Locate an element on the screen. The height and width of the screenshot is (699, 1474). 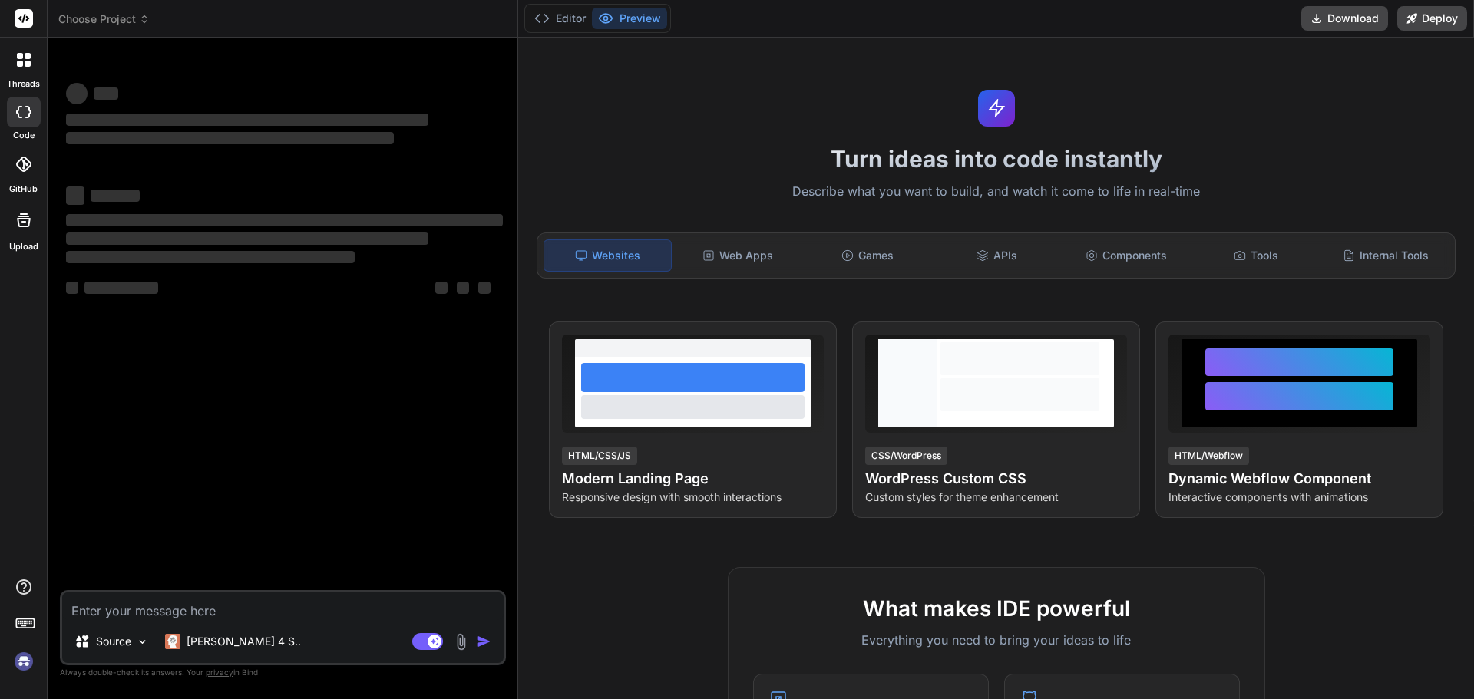
span: Choose Project is located at coordinates (104, 19).